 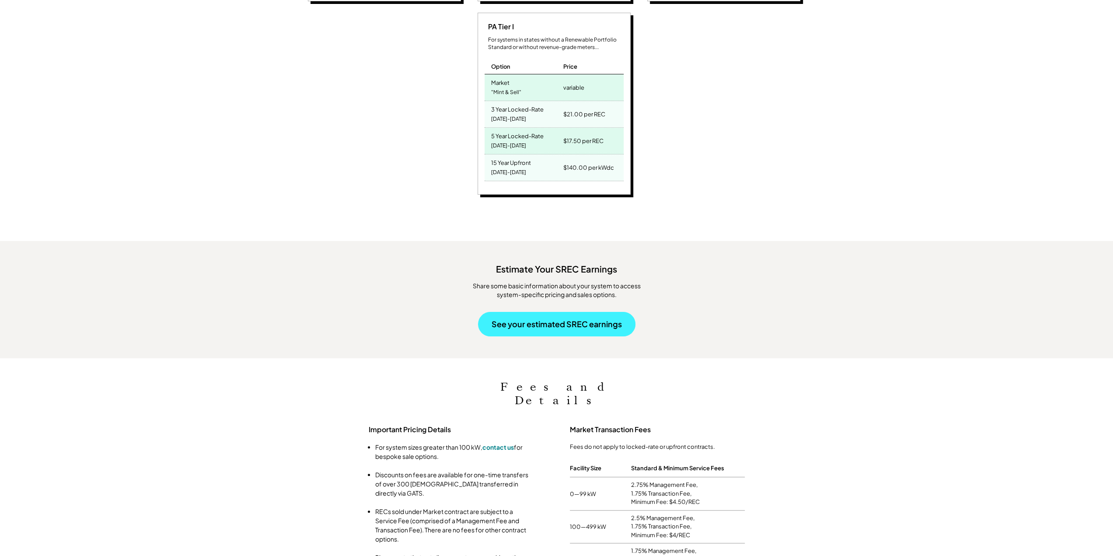 I want to click on div: 5 Year Locked-Rate, so click(x=517, y=135).